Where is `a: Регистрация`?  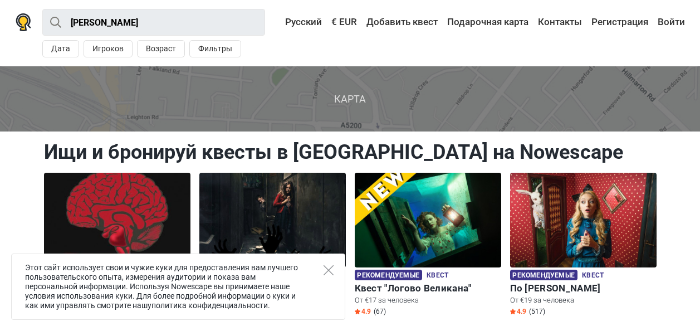
a: Регистрация is located at coordinates (620, 22).